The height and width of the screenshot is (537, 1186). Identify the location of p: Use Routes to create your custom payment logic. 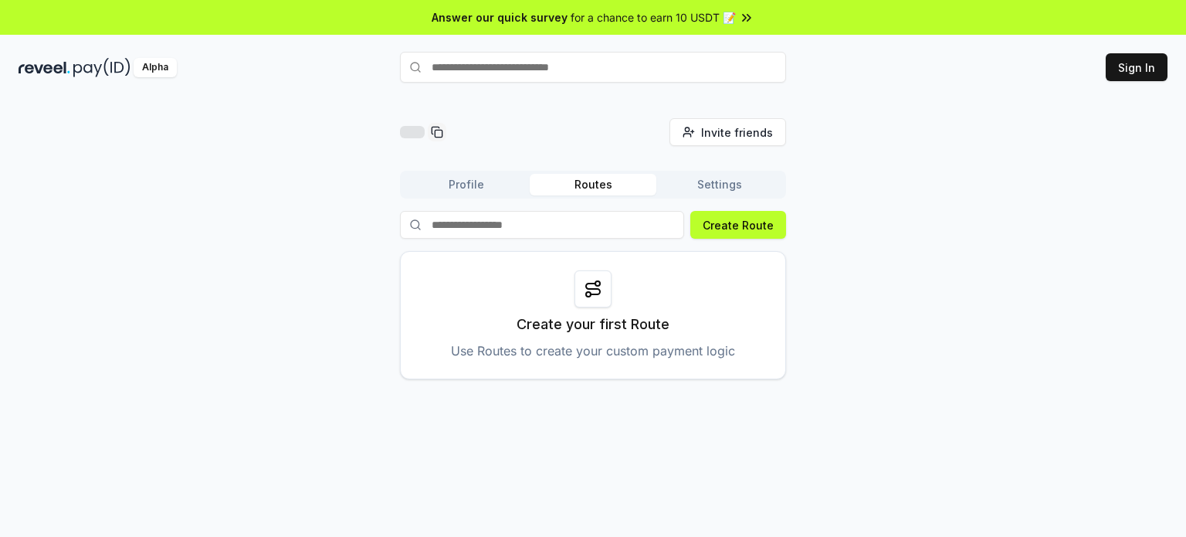
(593, 350).